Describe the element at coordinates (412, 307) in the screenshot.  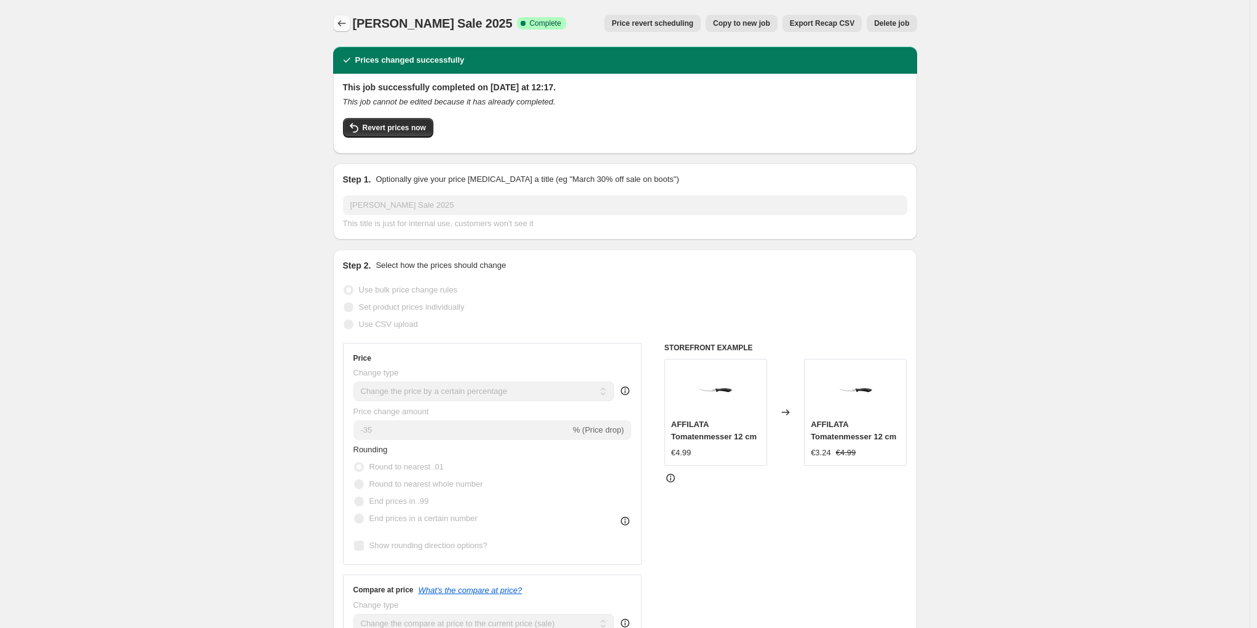
I see `span: Set product prices individually` at that location.